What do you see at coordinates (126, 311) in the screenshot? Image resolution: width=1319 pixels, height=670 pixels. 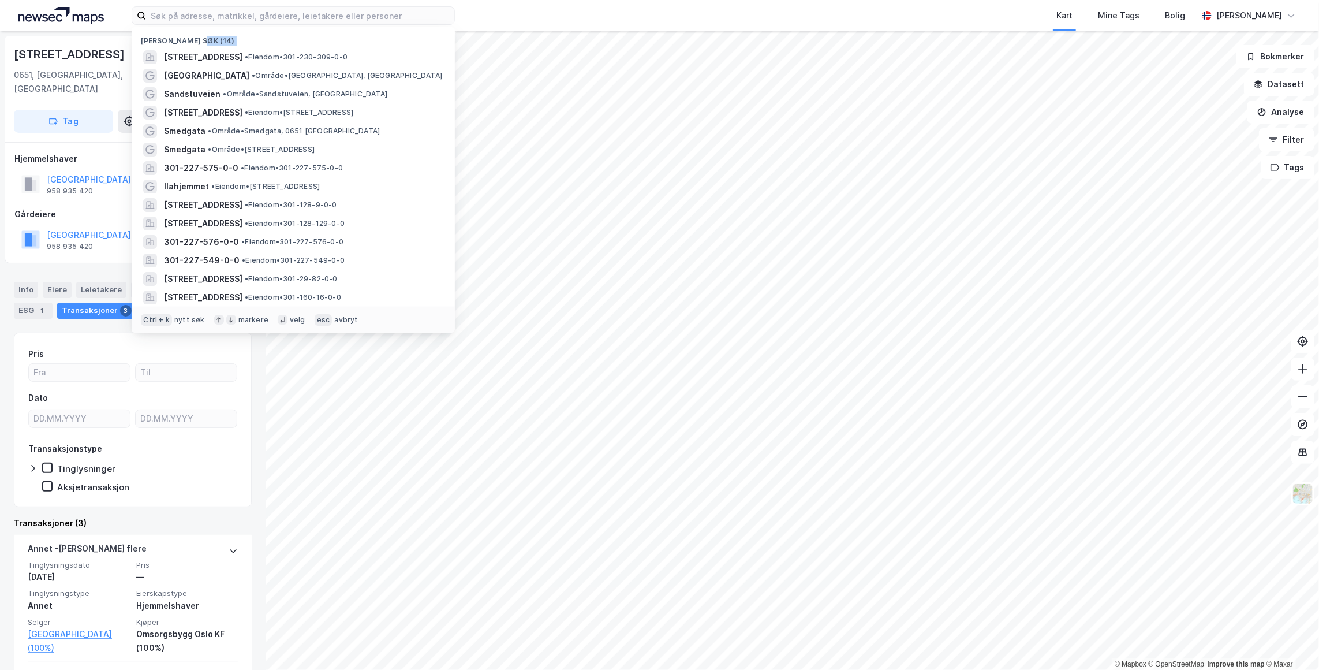 I see `div: 3` at bounding box center [126, 311].